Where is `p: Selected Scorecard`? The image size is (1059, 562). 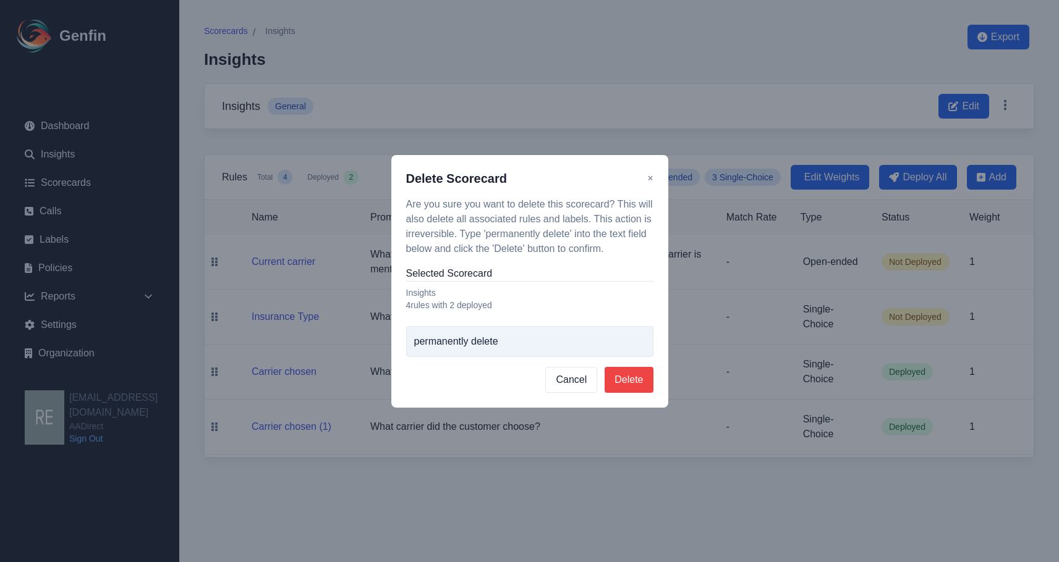
p: Selected Scorecard is located at coordinates (530, 274).